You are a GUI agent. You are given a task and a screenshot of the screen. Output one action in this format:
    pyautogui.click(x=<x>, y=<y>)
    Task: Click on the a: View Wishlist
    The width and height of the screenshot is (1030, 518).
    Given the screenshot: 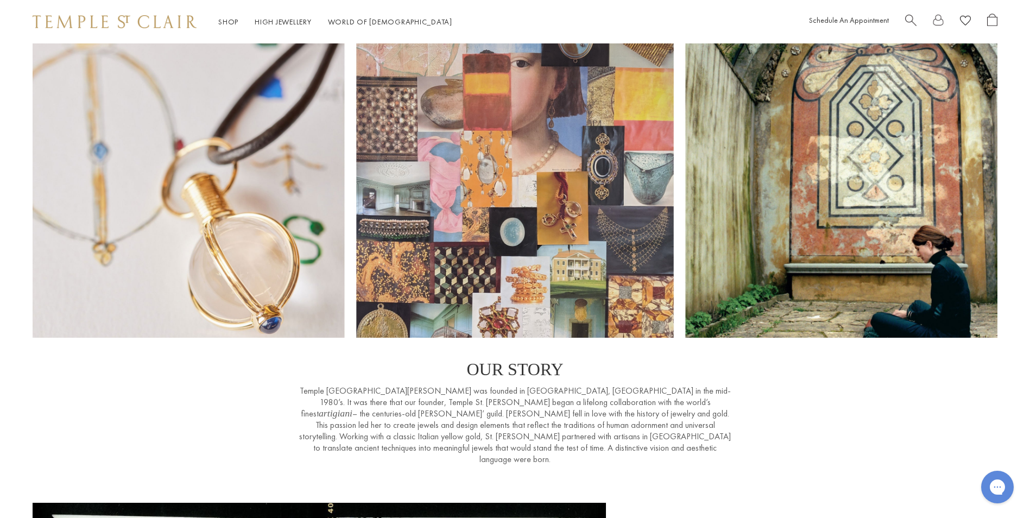 What is the action you would take?
    pyautogui.click(x=965, y=22)
    